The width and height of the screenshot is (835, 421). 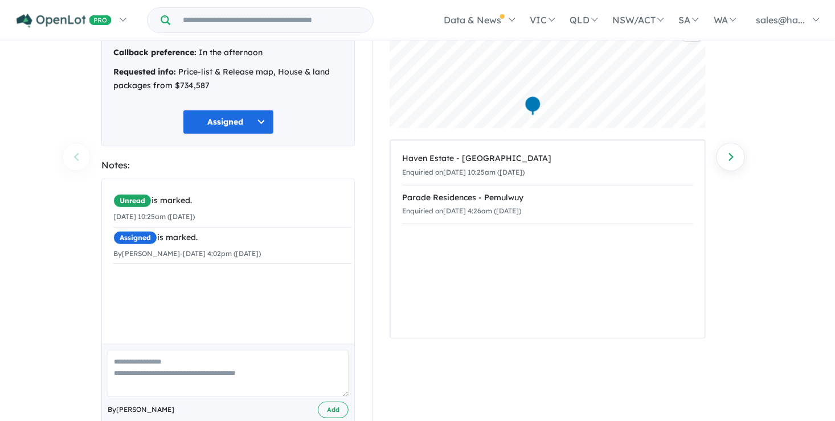 I want to click on div: In the afternoon, so click(x=228, y=53).